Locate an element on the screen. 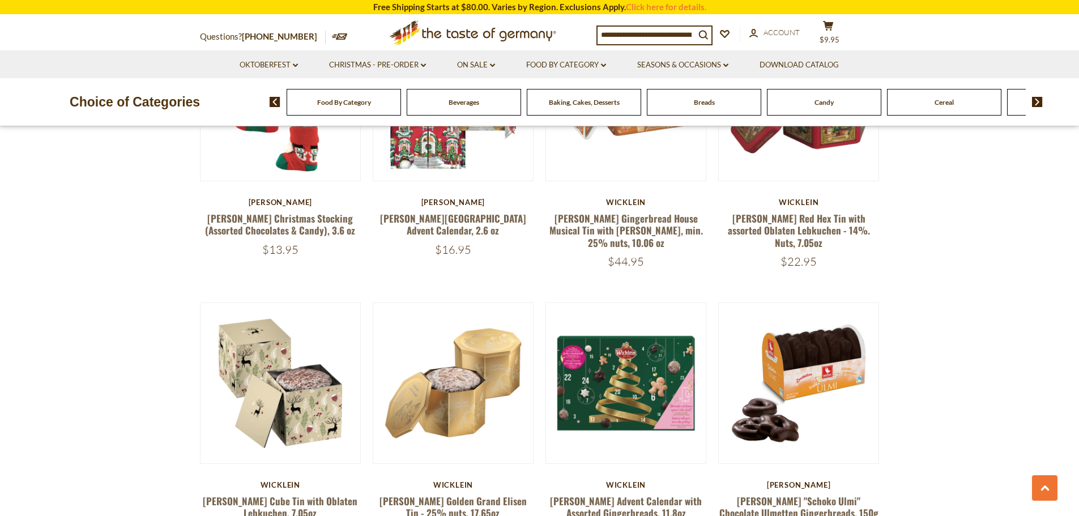 The image size is (1079, 516). a: Click here for details. is located at coordinates (666, 7).